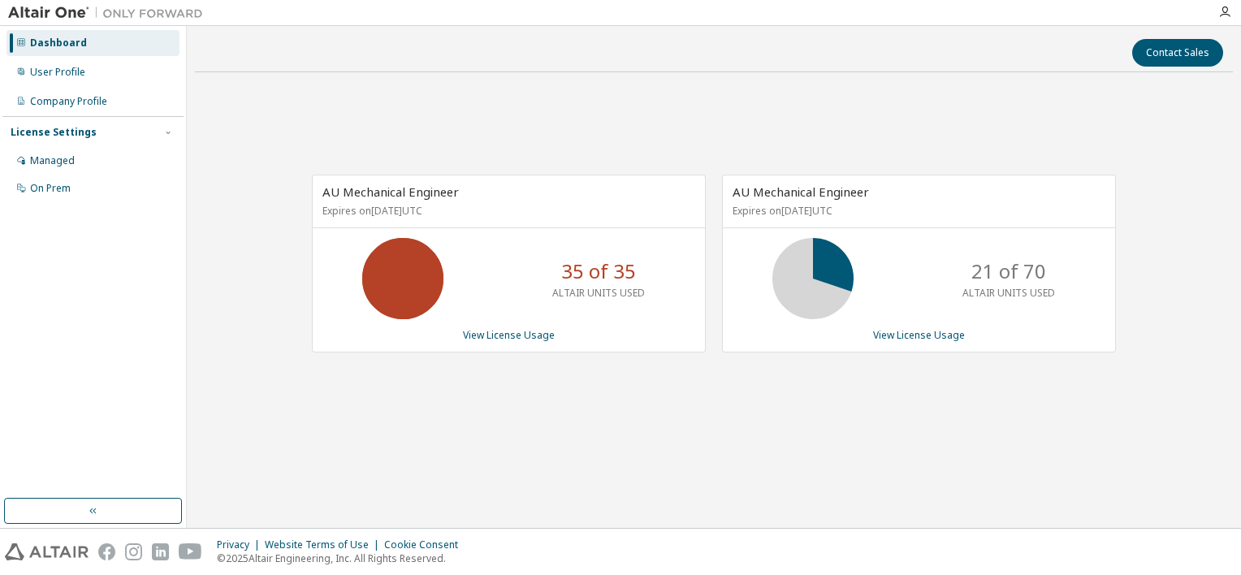 The width and height of the screenshot is (1241, 575). What do you see at coordinates (58, 43) in the screenshot?
I see `div: Dashboard` at bounding box center [58, 43].